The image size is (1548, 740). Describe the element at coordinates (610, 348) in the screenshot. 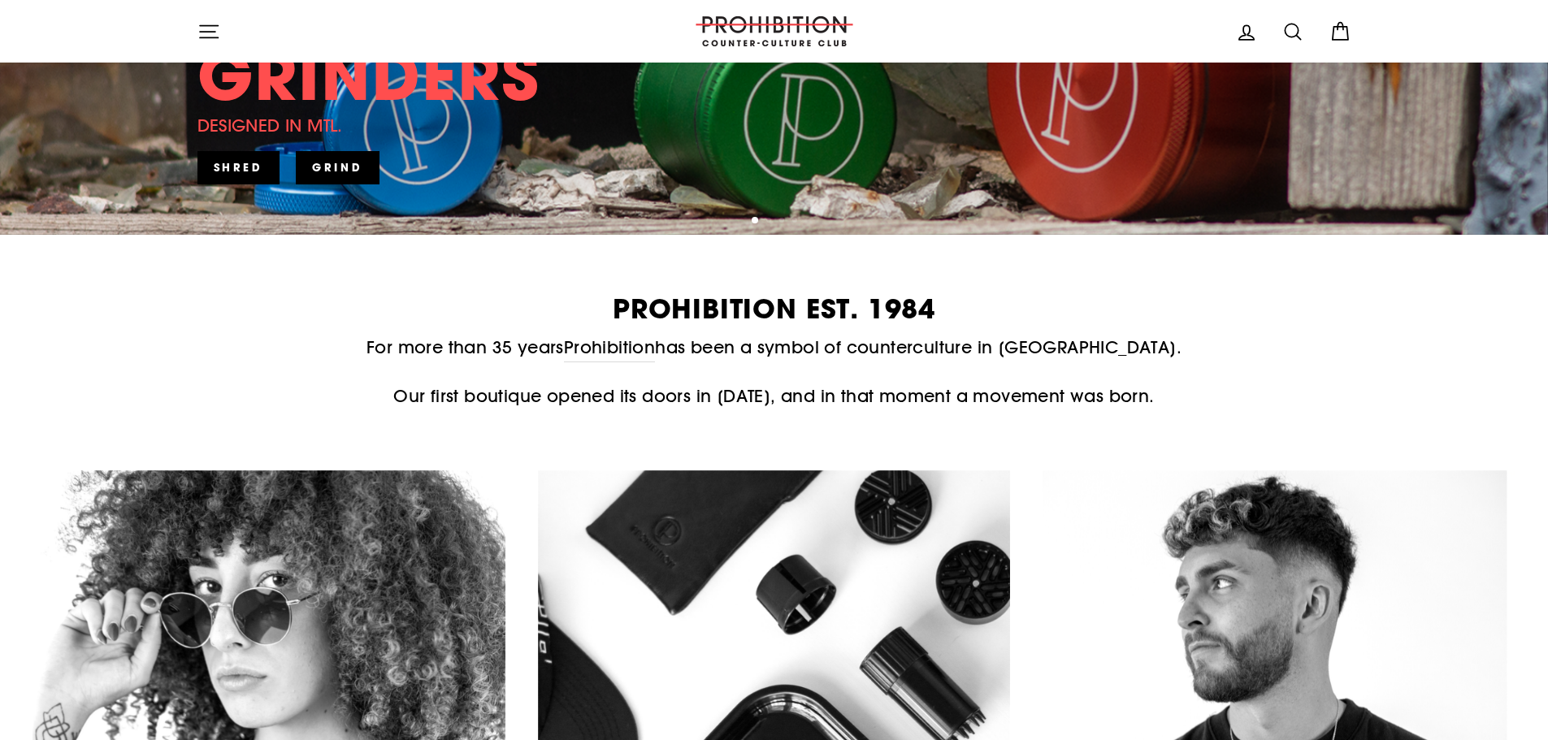

I see `a: Prohibition` at that location.